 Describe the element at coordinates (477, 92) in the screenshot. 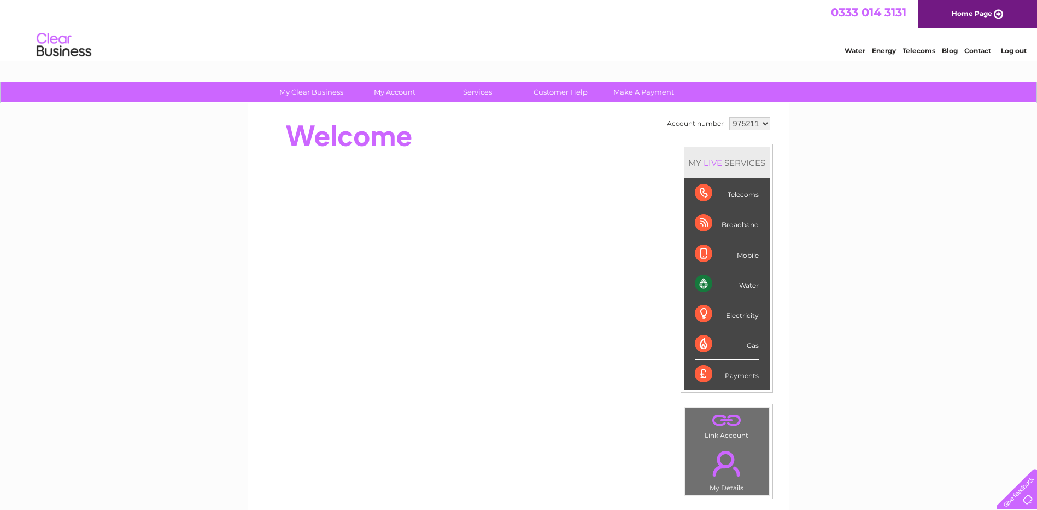

I see `a: Services` at that location.